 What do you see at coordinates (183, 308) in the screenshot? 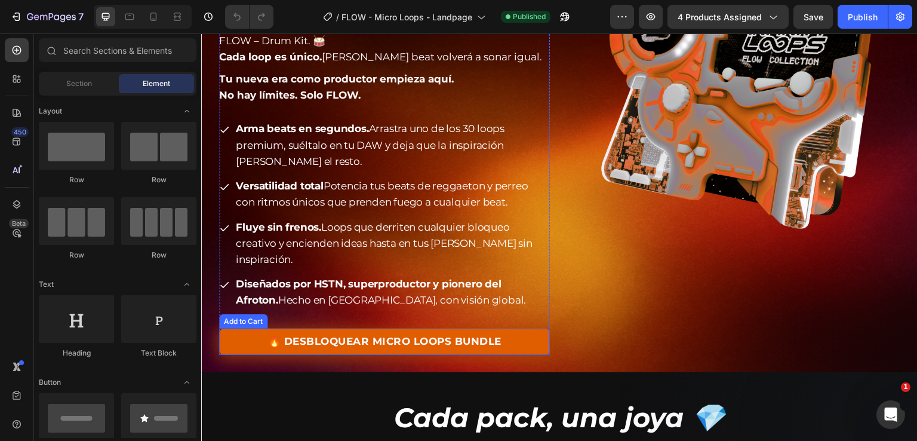
I see `span: 🔥 DESBLOQUEAR MICRO LOOPS BUNDLE` at bounding box center [183, 308].